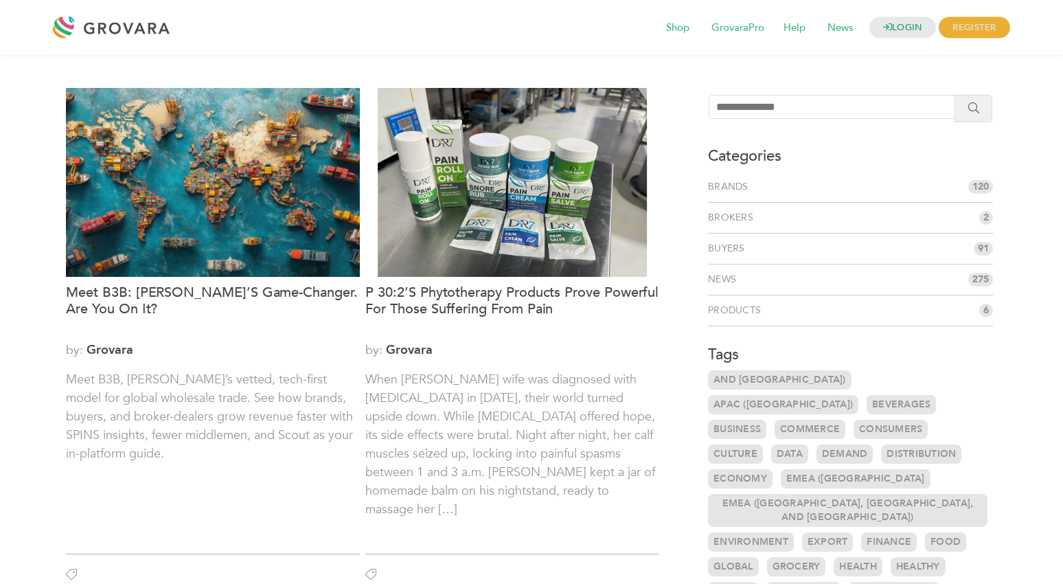  Describe the element at coordinates (891, 429) in the screenshot. I see `a: Consumers` at that location.